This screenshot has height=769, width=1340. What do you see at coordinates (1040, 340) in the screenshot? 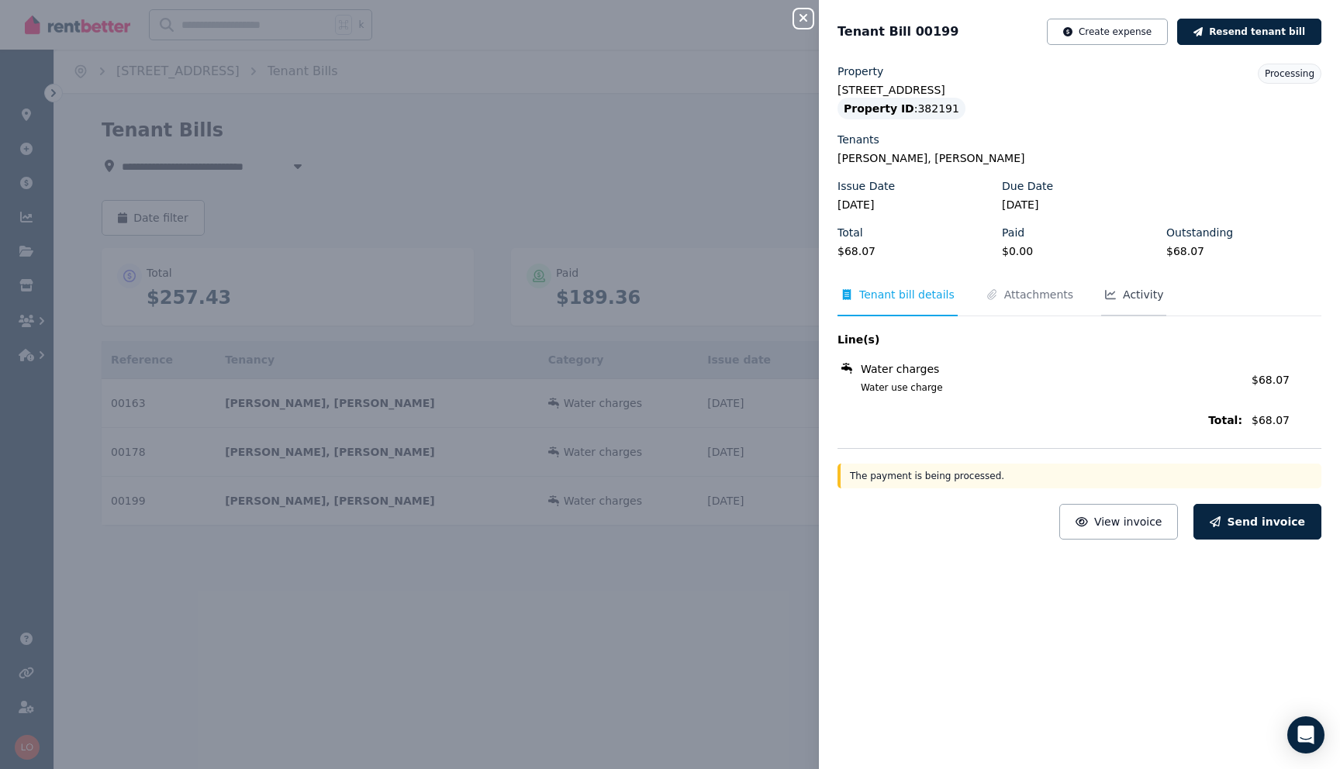
I see `span: Line(s)` at bounding box center [1040, 340].